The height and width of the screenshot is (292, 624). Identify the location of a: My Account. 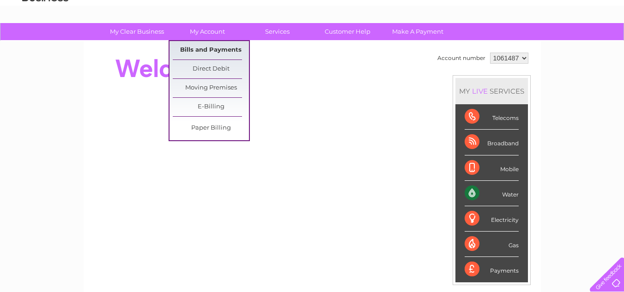
(207, 31).